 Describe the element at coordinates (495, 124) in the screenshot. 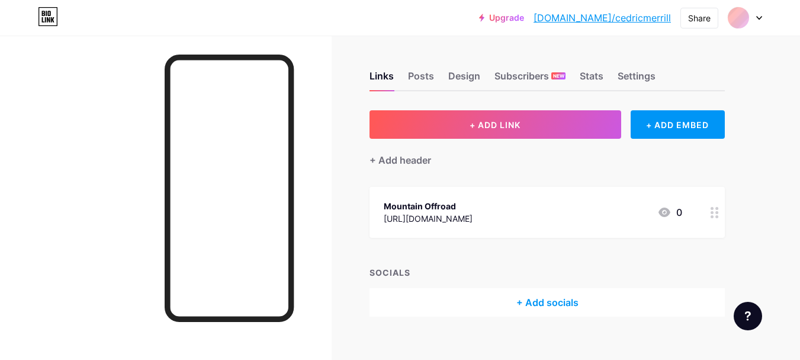

I see `button: + ADD LINK` at that location.